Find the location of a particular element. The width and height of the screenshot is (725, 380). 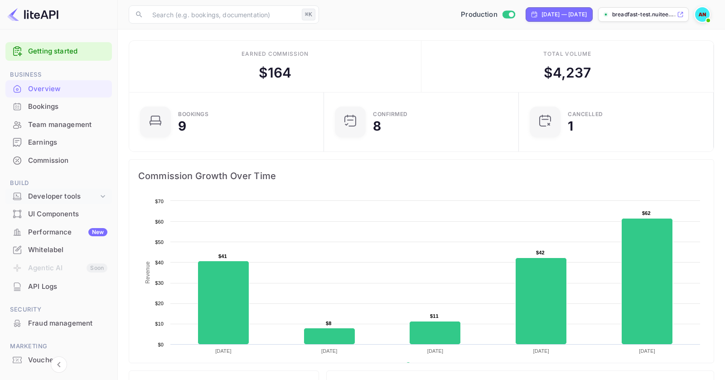

a: API Logs is located at coordinates (58, 286).